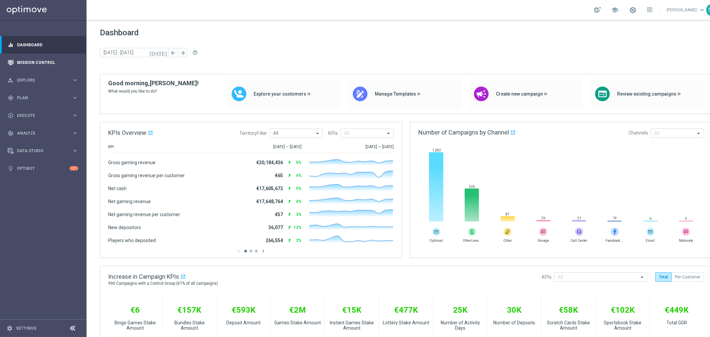  What do you see at coordinates (43, 151) in the screenshot?
I see `button: Data Studio keyboard_arrow_right` at bounding box center [43, 151].